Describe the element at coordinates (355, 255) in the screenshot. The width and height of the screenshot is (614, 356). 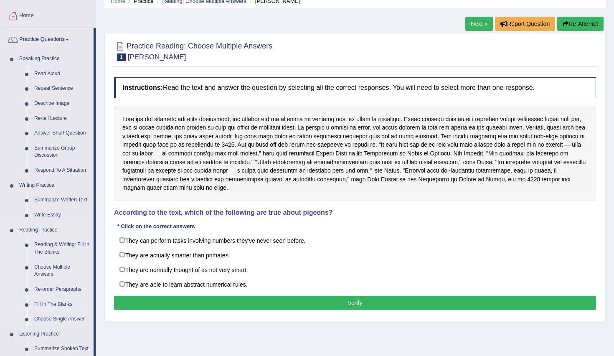
I see `label: They are actually smarter than primates.` at that location.